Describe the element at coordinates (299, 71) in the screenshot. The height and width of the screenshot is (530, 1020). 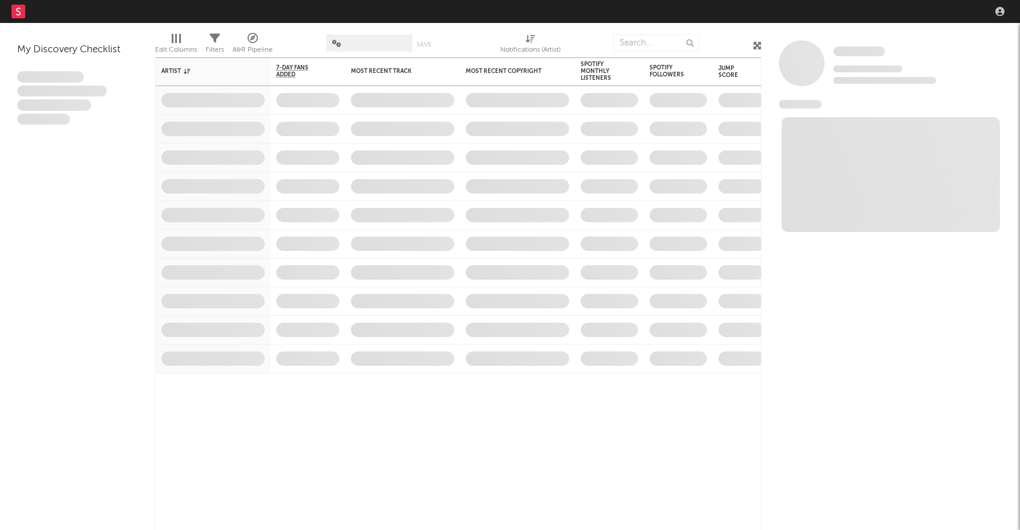
I see `span: 7-Day Fans Added` at that location.